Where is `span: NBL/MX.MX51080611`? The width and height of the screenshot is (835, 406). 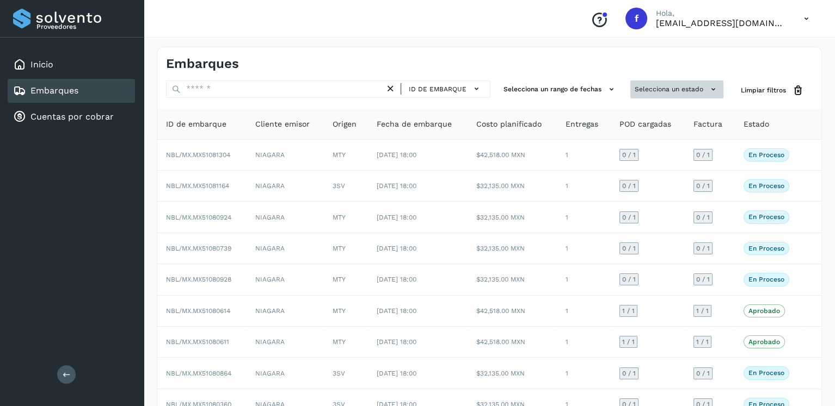
span: NBL/MX.MX51080611 is located at coordinates (198, 342).